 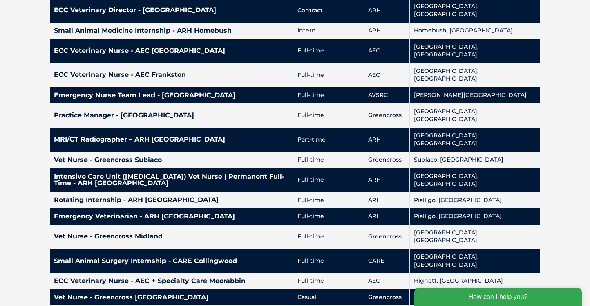 I want to click on h4: ECC Veterinary Nurse - AEC + Specialty Care Moorabbin, so click(x=171, y=281).